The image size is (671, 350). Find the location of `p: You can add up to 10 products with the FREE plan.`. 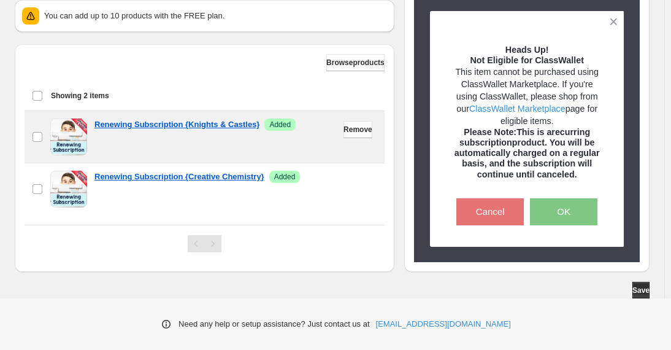

p: You can add up to 10 products with the FREE plan. is located at coordinates (215, 16).